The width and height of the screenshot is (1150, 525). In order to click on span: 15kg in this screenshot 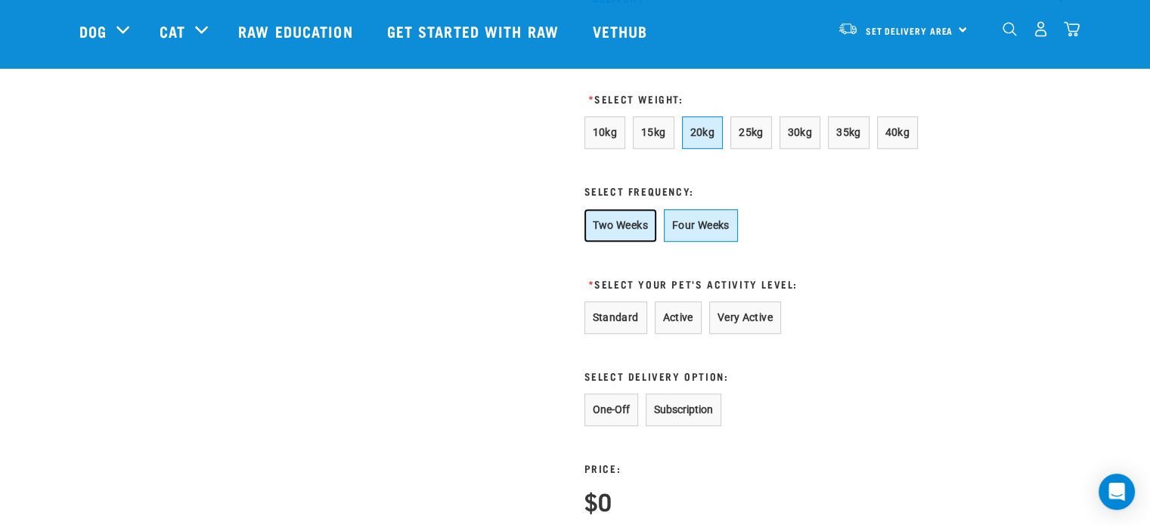, I will do `click(653, 132)`.